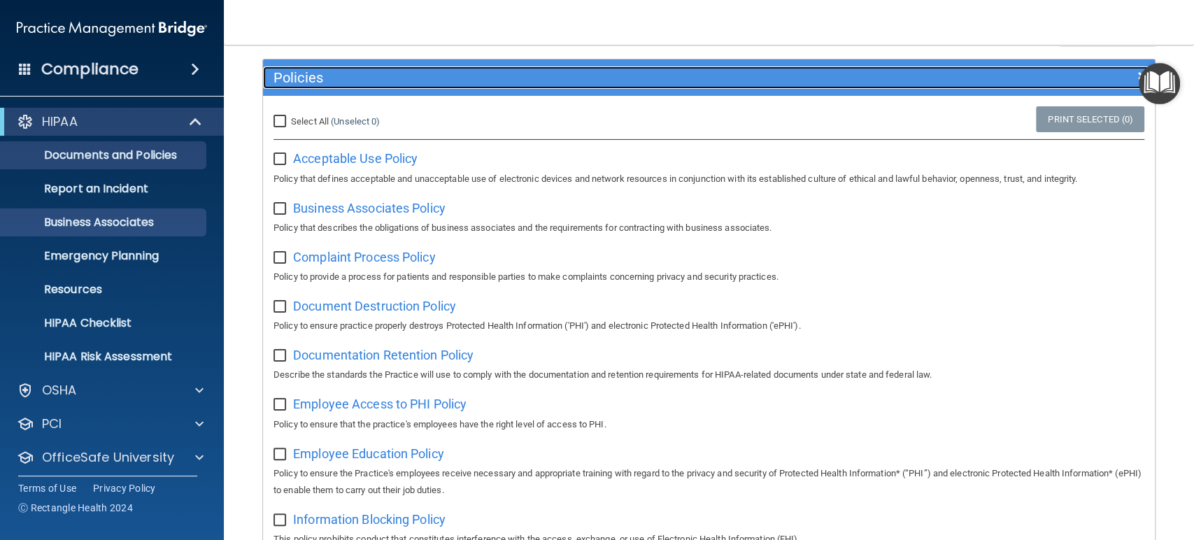 Image resolution: width=1194 pixels, height=540 pixels. I want to click on a: OfficeSafe University, so click(110, 457).